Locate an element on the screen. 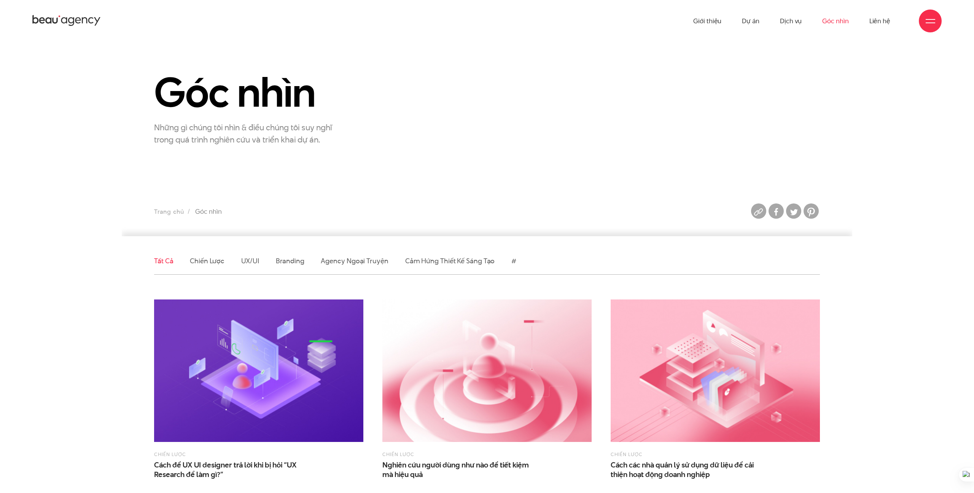 The height and width of the screenshot is (493, 974). span: Research để làm gì?” is located at coordinates (189, 474).